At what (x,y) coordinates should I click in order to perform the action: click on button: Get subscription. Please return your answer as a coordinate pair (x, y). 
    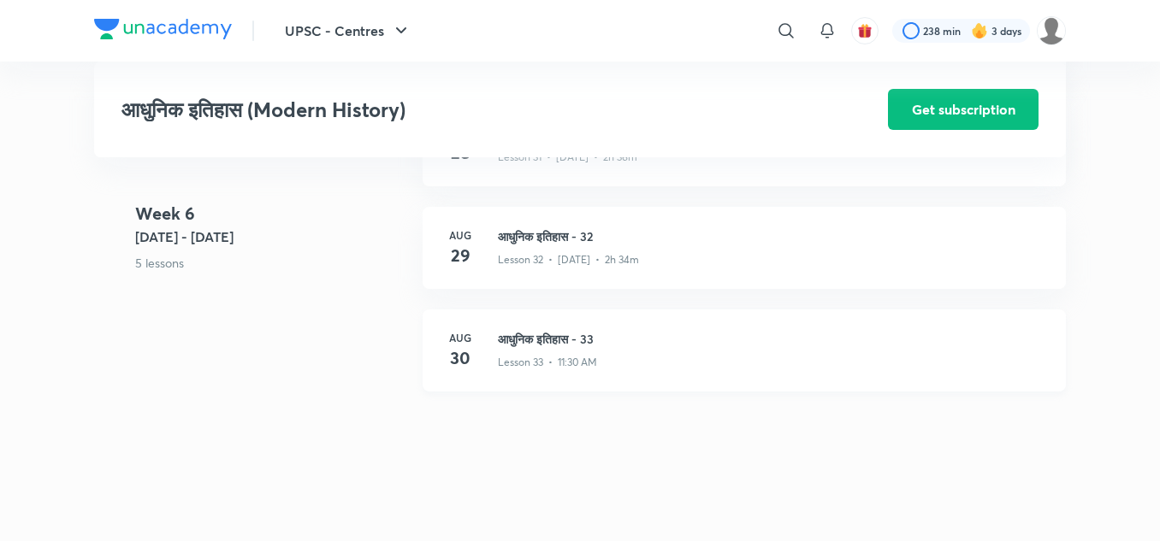
    Looking at the image, I should click on (963, 109).